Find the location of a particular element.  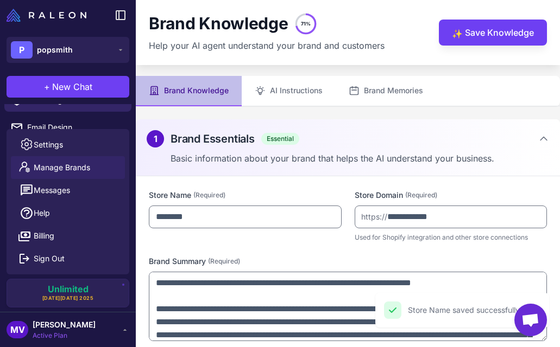

button: Messages is located at coordinates (68, 191).